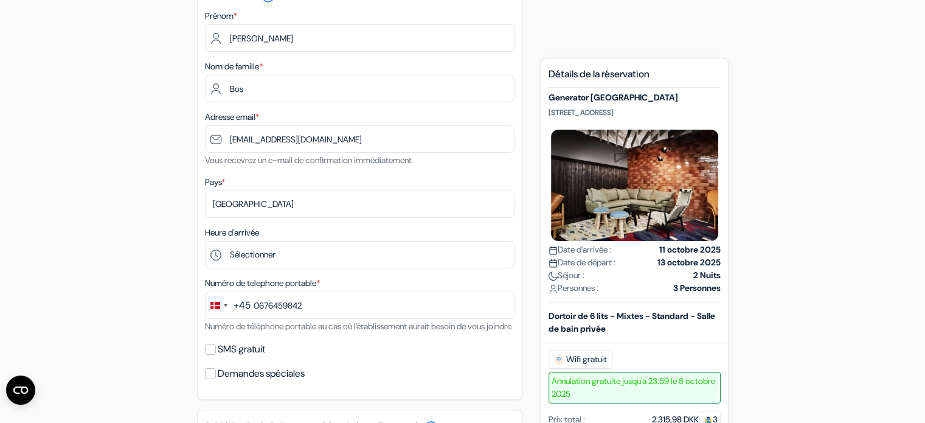  I want to click on button: Ouvrir le widget CMP, so click(21, 390).